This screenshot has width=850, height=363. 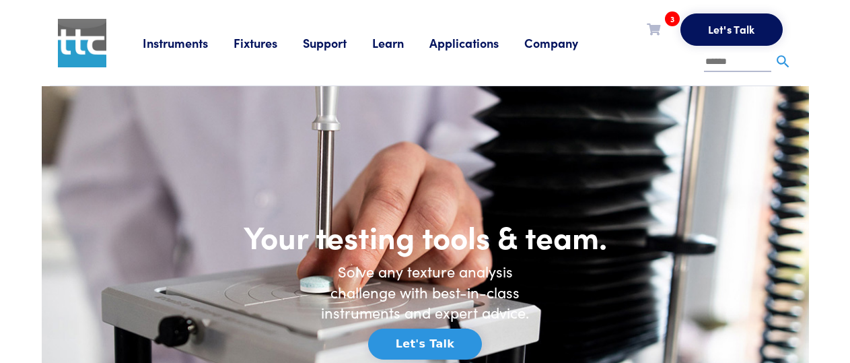 I want to click on a: 3, so click(x=654, y=28).